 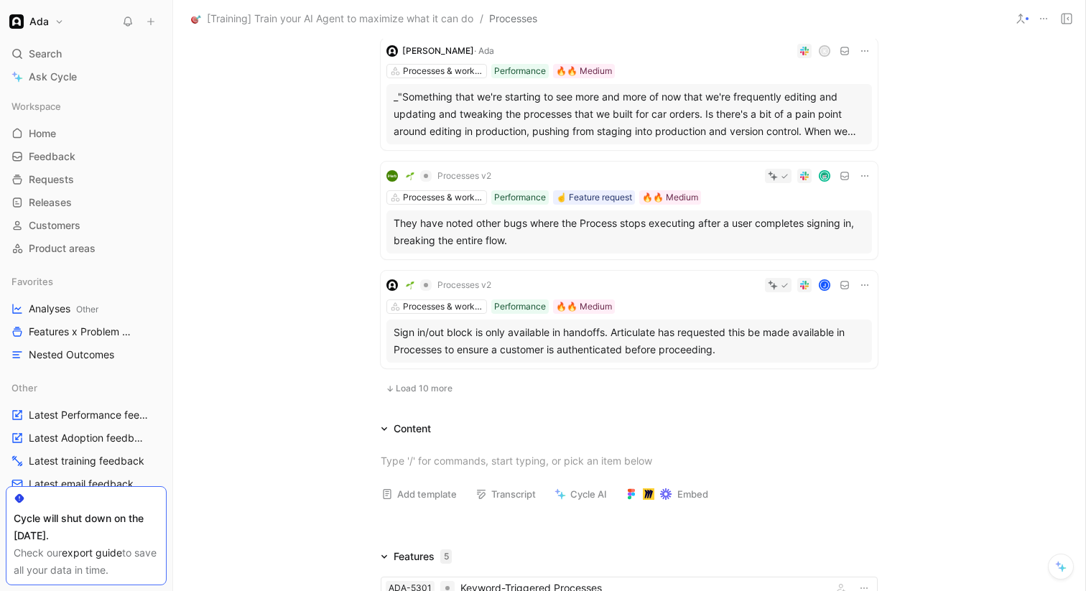 What do you see at coordinates (824, 285) in the screenshot?
I see `div: J` at bounding box center [824, 285].